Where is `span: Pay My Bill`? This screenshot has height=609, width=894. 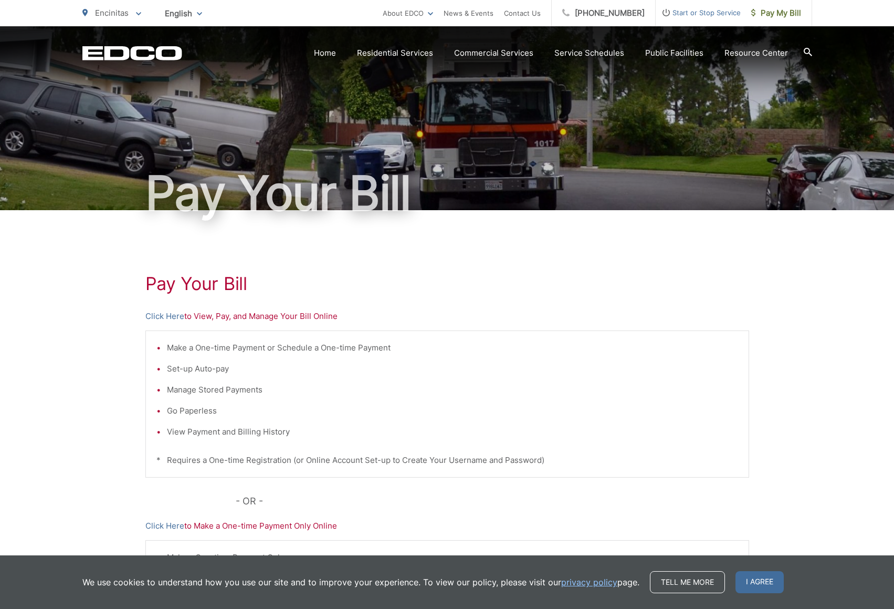
span: Pay My Bill is located at coordinates (776, 13).